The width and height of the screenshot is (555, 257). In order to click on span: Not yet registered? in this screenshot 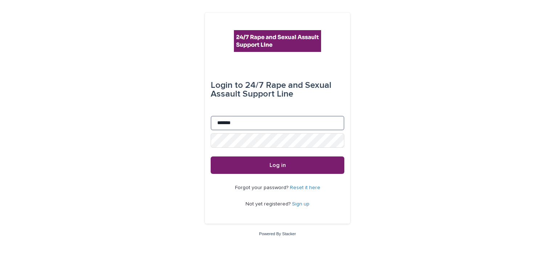, I will do `click(269, 204)`.